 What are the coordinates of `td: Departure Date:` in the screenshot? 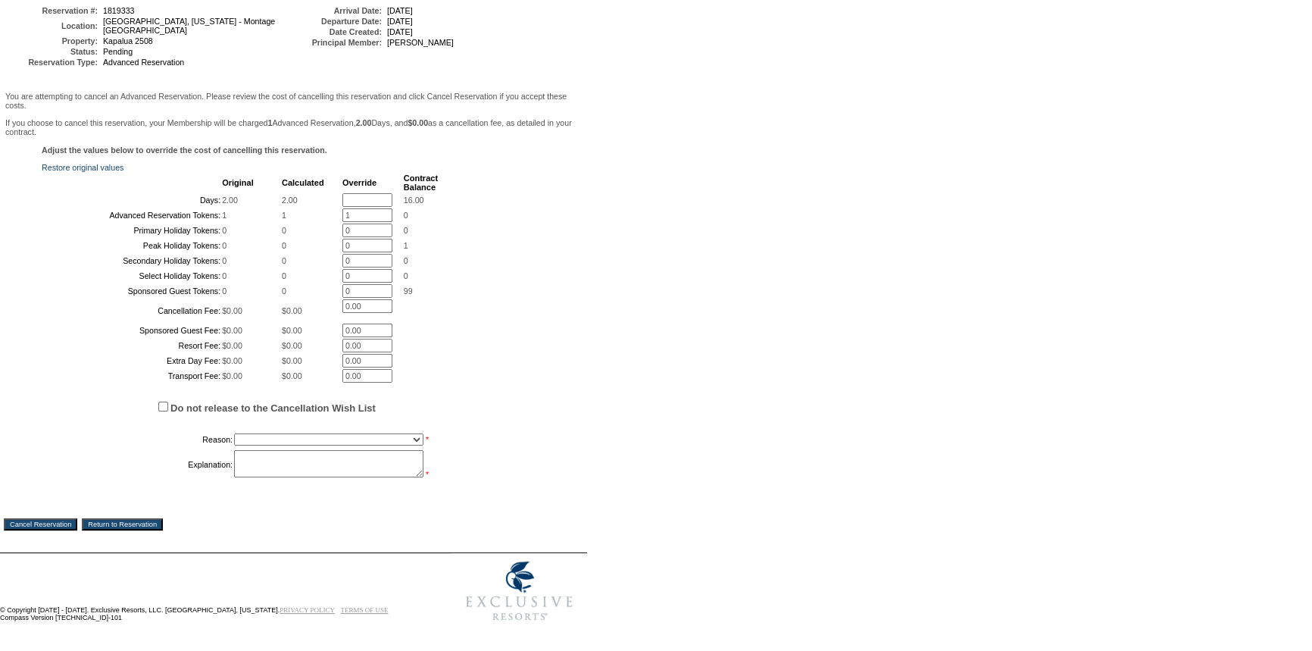 It's located at (336, 21).